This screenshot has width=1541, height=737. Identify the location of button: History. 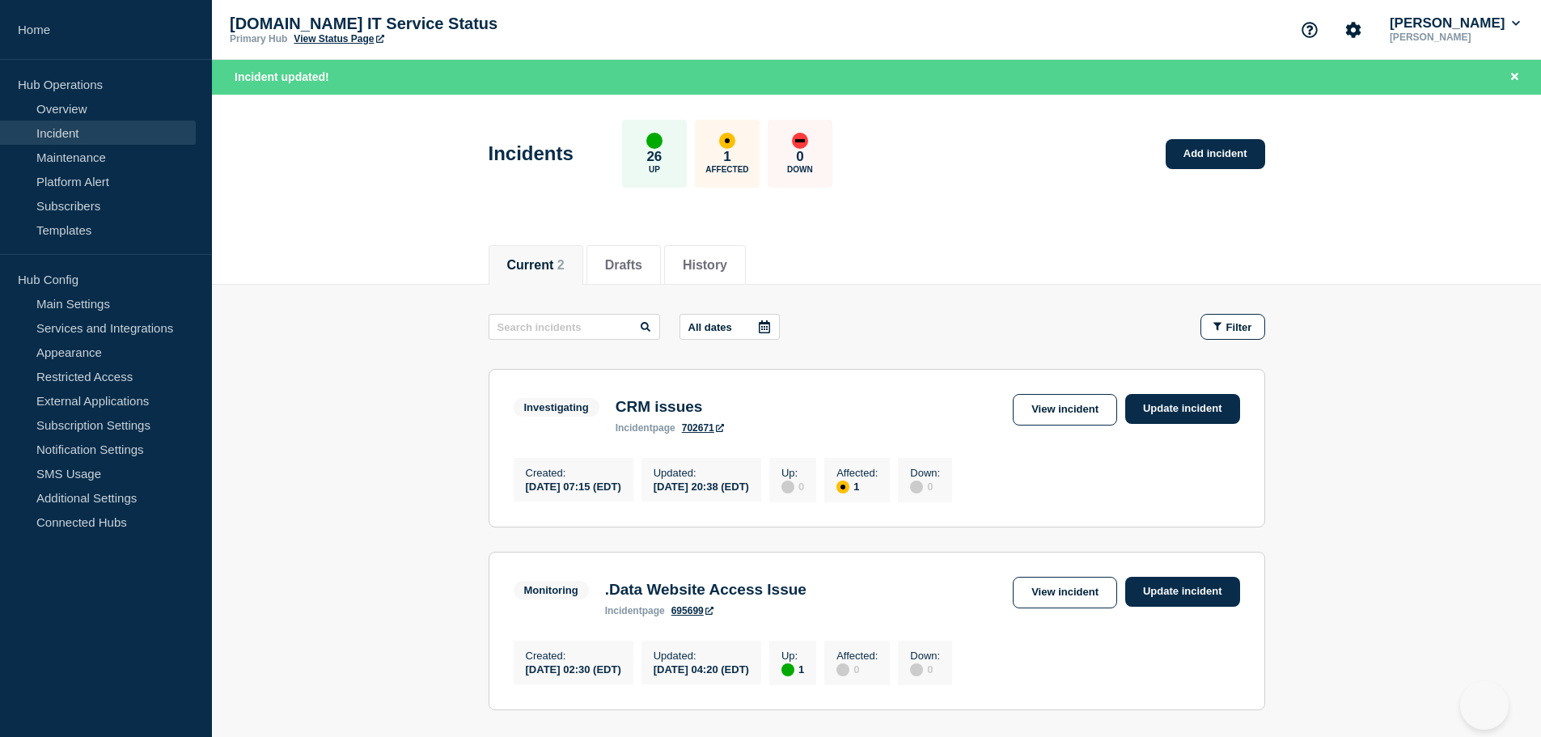
(705, 265).